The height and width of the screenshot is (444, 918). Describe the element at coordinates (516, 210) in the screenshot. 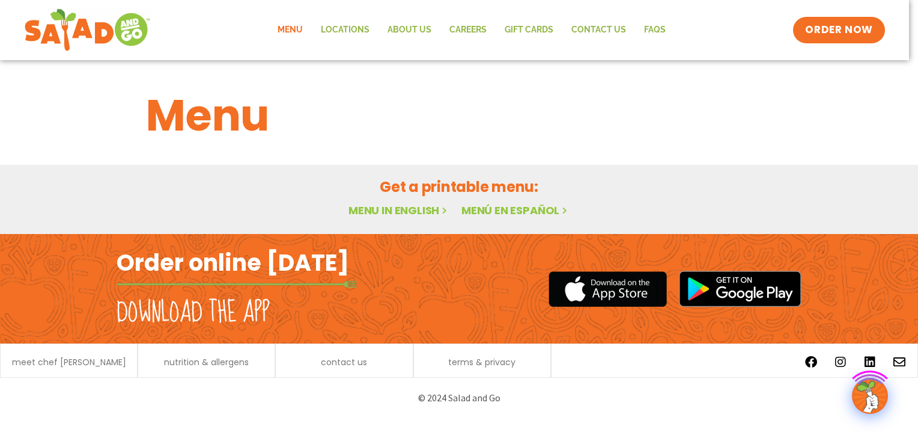

I see `a: Menú en español` at that location.